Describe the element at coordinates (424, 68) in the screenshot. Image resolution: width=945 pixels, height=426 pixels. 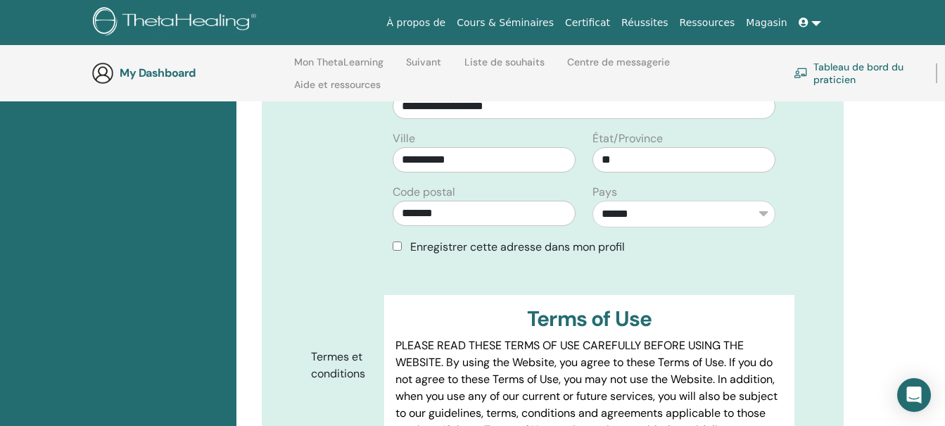
I see `a: Suivant` at that location.